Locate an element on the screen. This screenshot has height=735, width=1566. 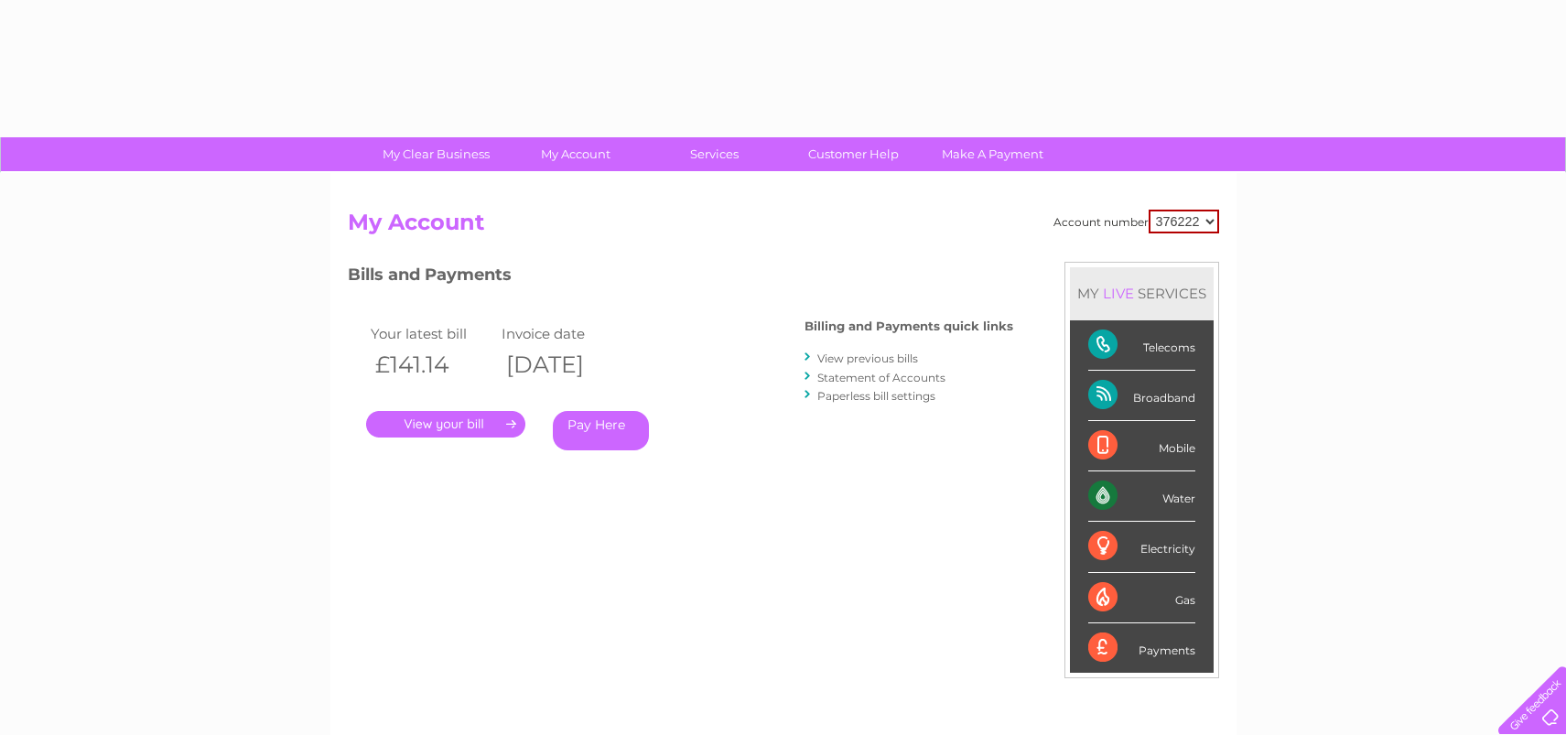
a: Make A Payment is located at coordinates (992, 154).